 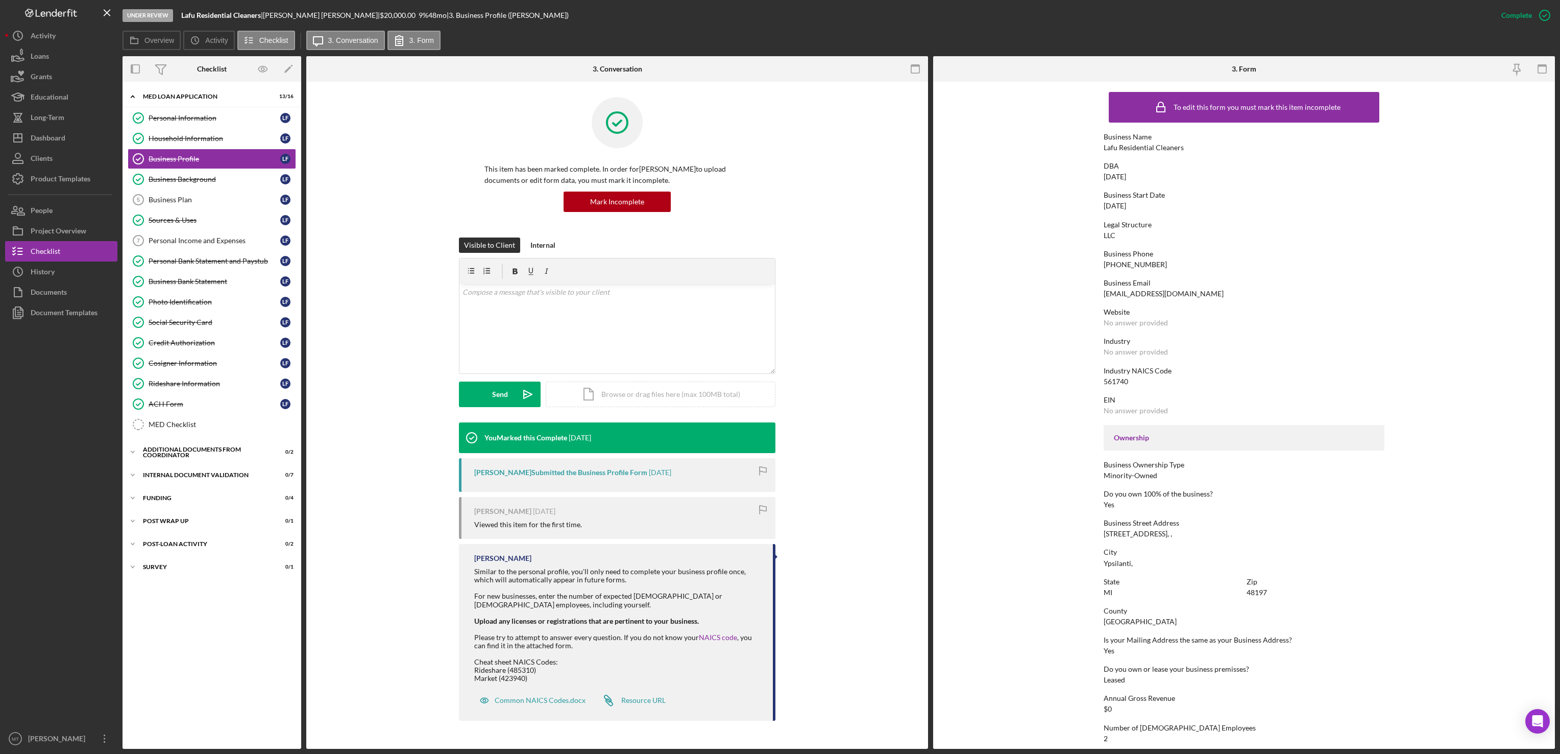 What do you see at coordinates (61, 179) in the screenshot?
I see `a: Product Templates` at bounding box center [61, 179].